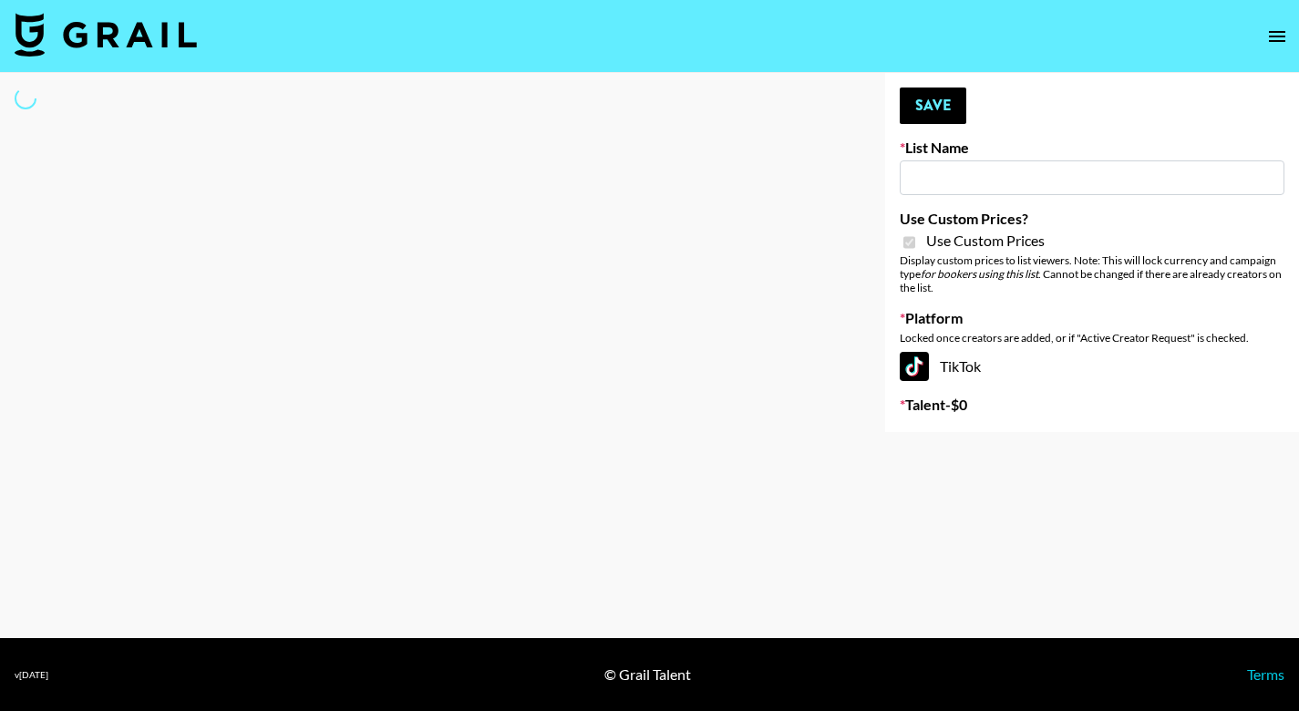  I want to click on span: Use Custom Prices, so click(985, 241).